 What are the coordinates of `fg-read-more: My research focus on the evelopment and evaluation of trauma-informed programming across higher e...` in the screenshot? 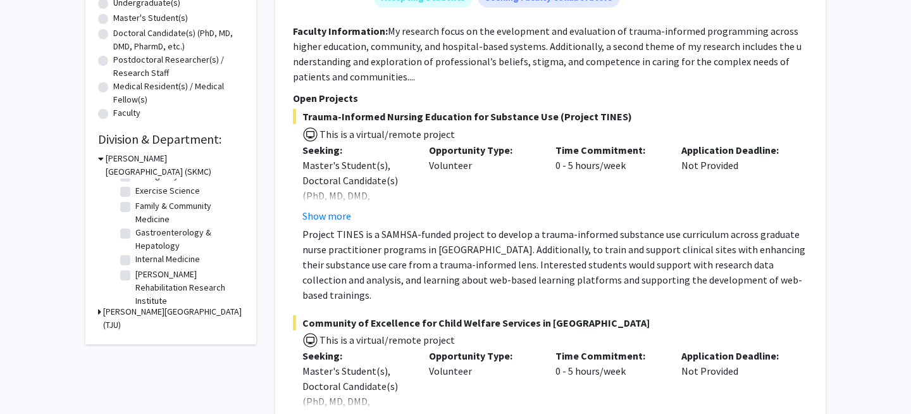 It's located at (547, 54).